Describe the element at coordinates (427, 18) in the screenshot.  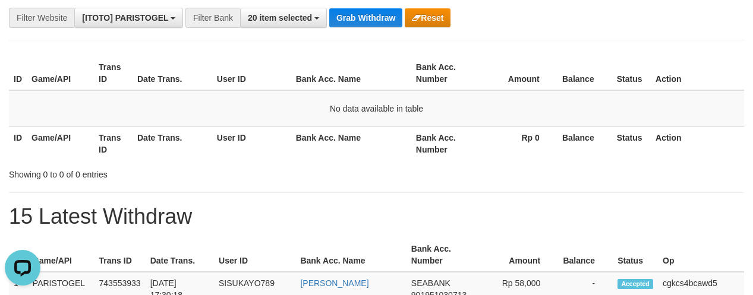
I see `button: Reset` at that location.